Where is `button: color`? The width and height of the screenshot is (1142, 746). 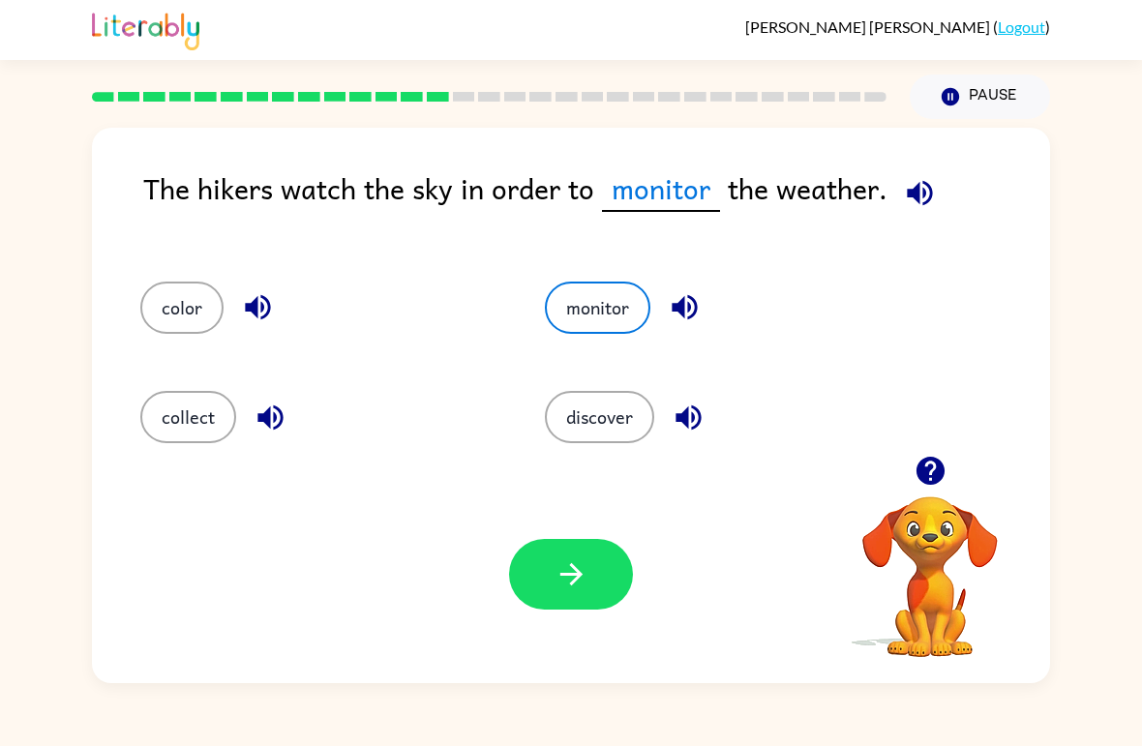 button: color is located at coordinates (182, 308).